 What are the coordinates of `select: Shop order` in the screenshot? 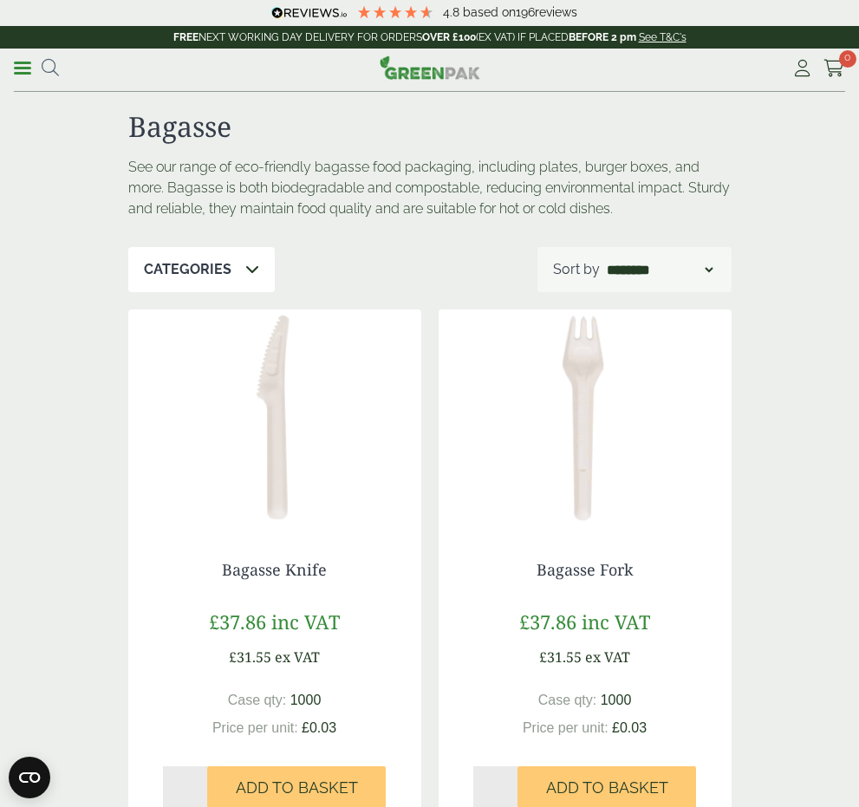 It's located at (660, 270).